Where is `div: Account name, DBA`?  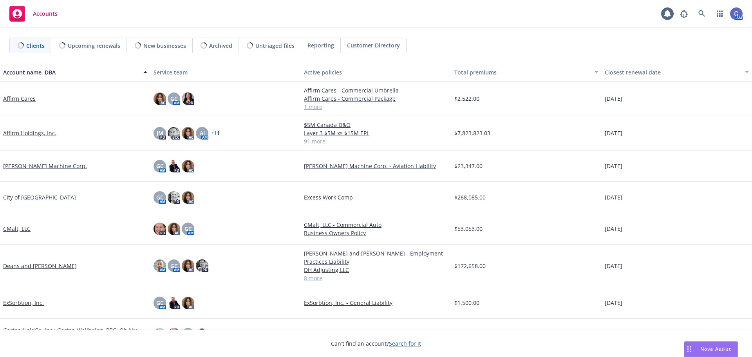
div: Account name, DBA is located at coordinates (71, 72).